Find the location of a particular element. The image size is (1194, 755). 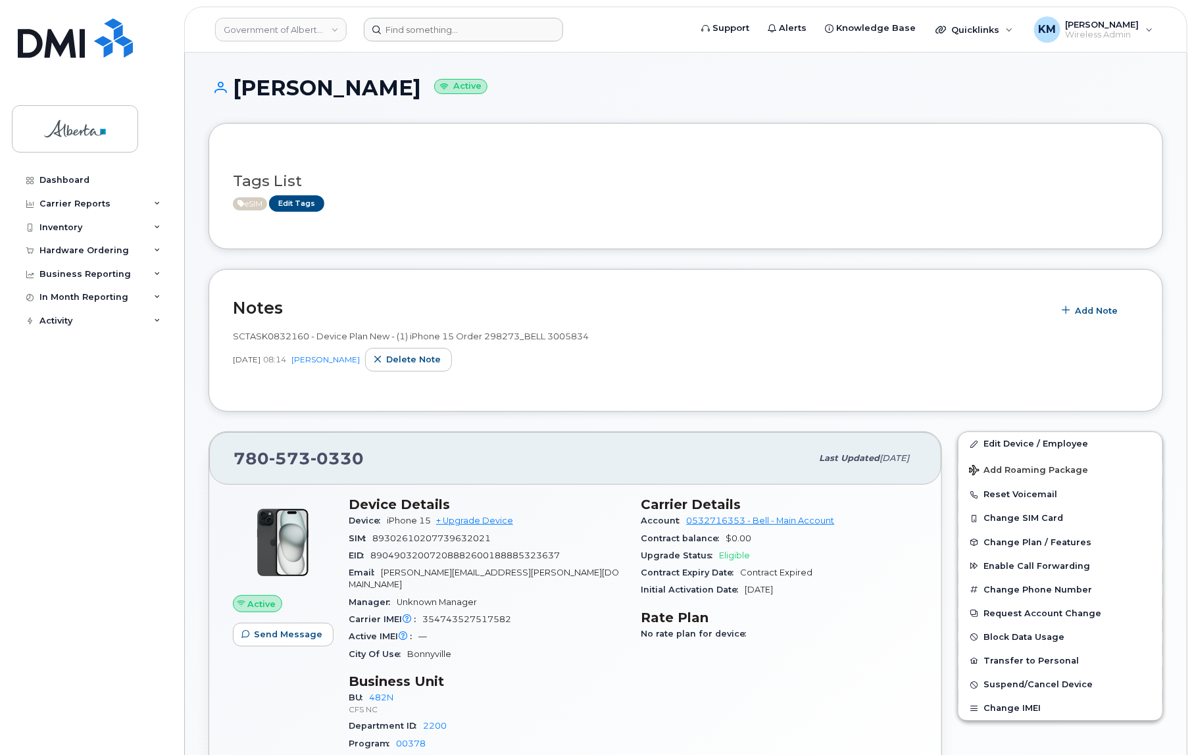

button: Reset Voicemail is located at coordinates (1061, 495).